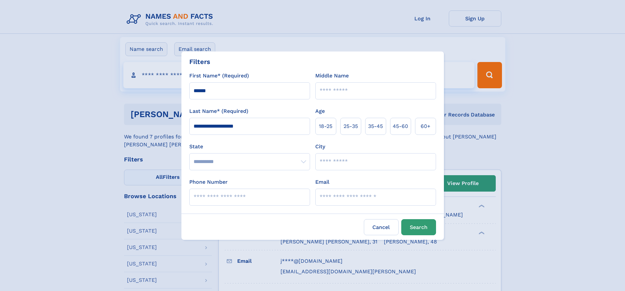  What do you see at coordinates (326, 126) in the screenshot?
I see `span: 18‑25` at bounding box center [326, 126].